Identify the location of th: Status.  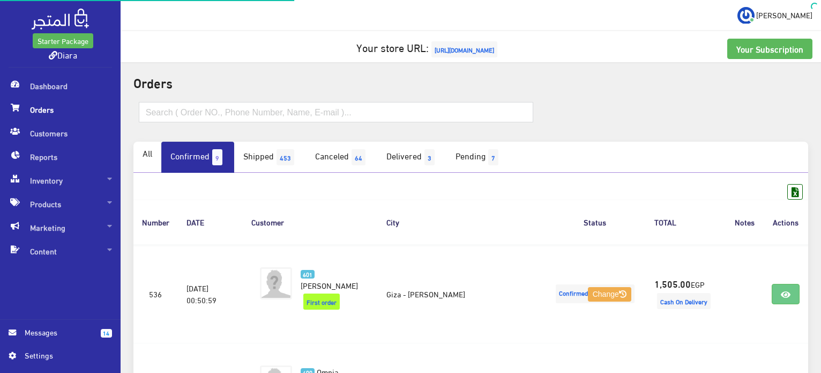
(595, 221).